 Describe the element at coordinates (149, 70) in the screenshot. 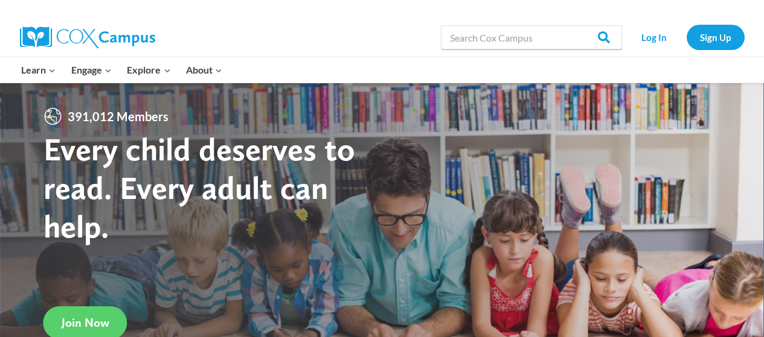

I see `span: Explore` at that location.